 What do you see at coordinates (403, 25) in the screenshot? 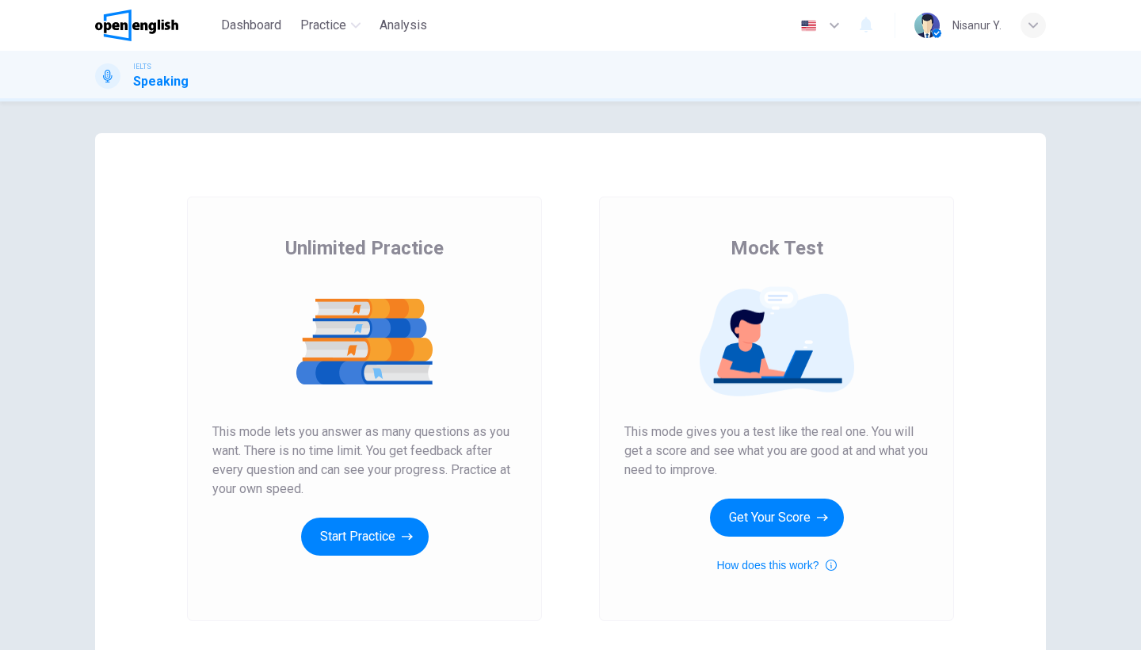
I see `a: Analysis` at bounding box center [403, 25].